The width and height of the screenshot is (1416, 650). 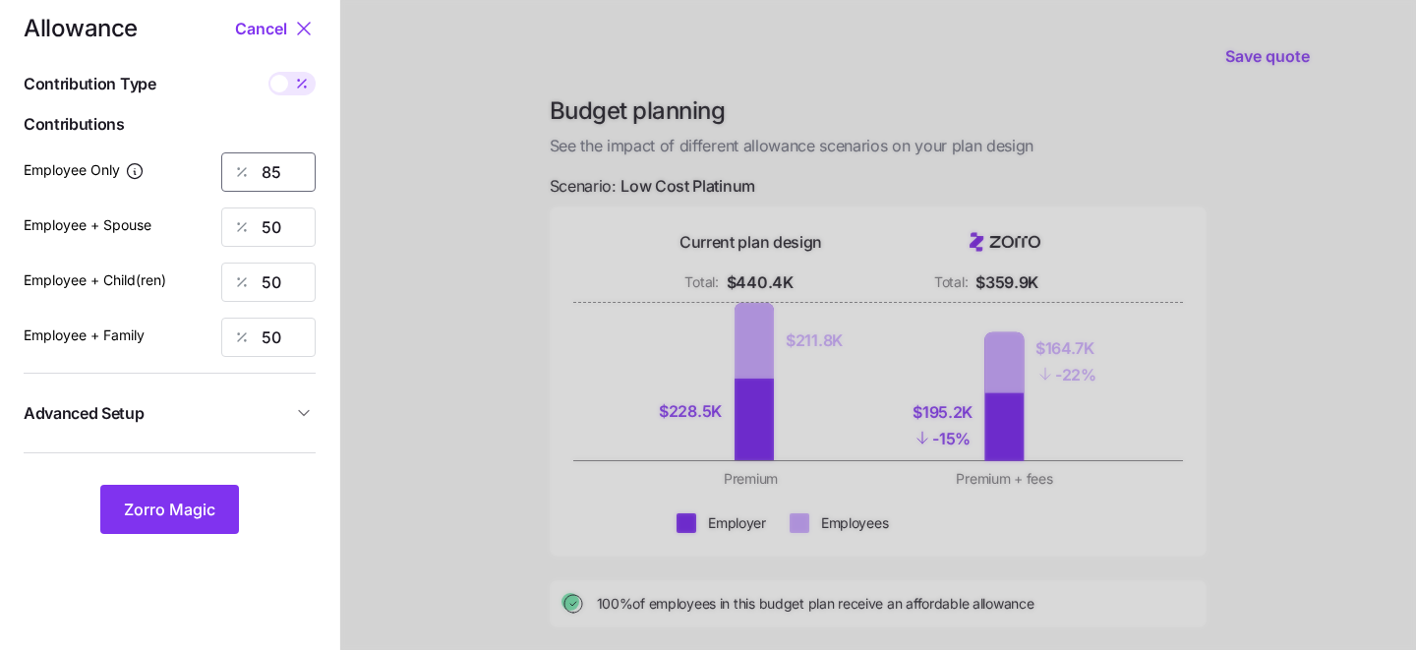 I want to click on span: Cancel, so click(x=261, y=29).